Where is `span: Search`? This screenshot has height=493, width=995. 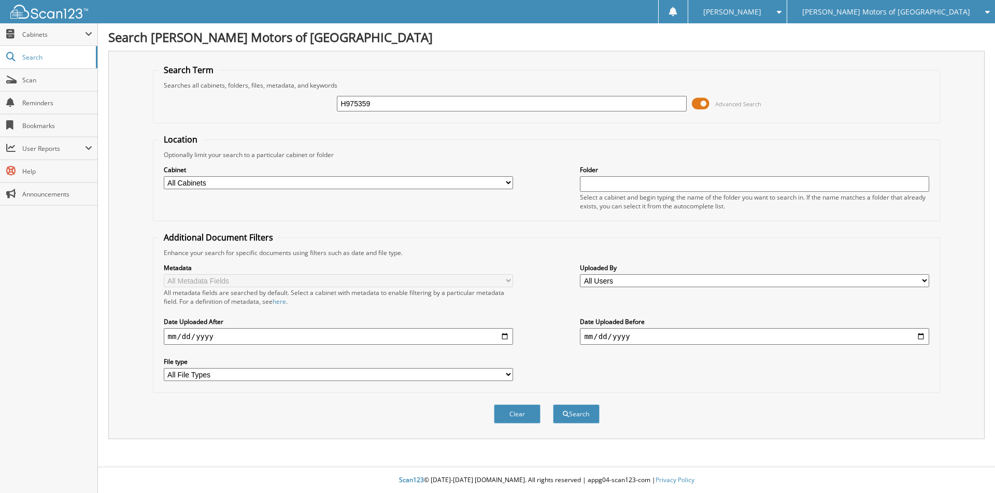 span: Search is located at coordinates (57, 57).